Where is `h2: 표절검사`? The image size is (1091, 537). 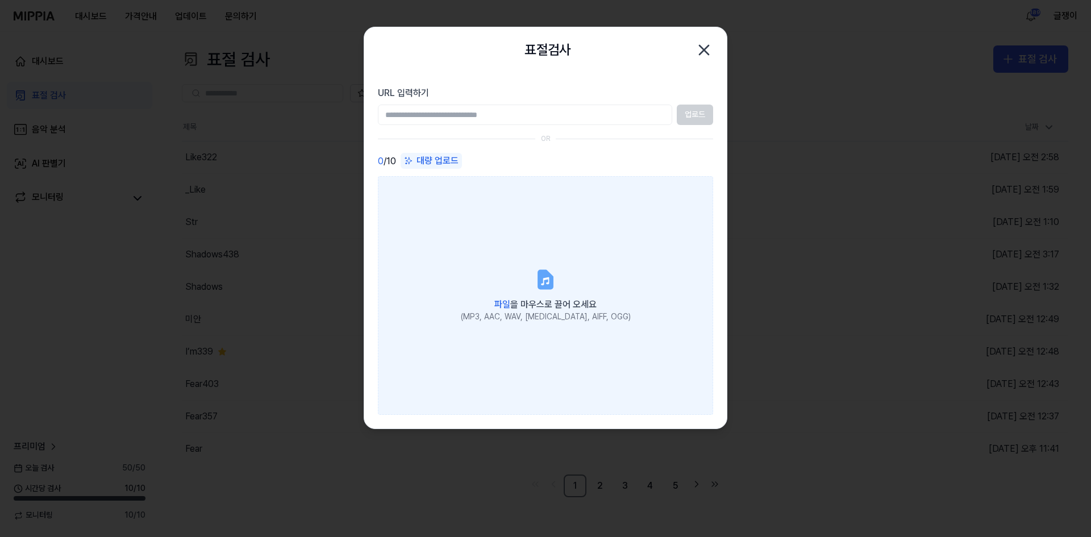
h2: 표절검사 is located at coordinates (548, 50).